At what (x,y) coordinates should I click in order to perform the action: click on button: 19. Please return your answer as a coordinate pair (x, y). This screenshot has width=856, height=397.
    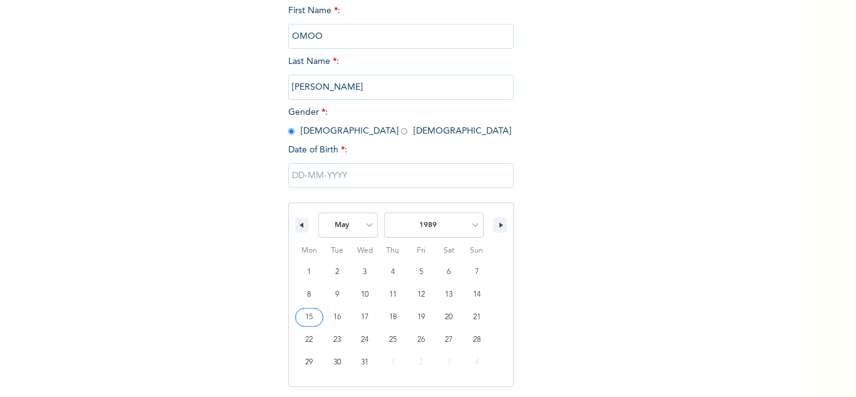
    Looking at the image, I should click on (421, 317).